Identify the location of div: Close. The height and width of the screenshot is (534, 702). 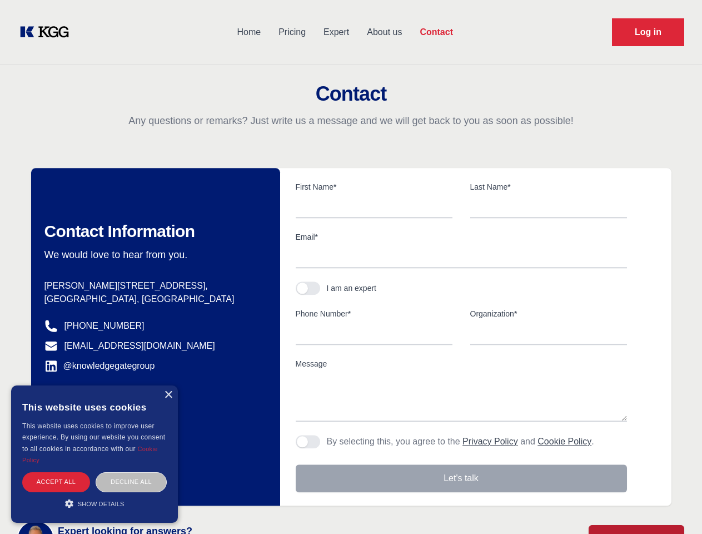
(168, 395).